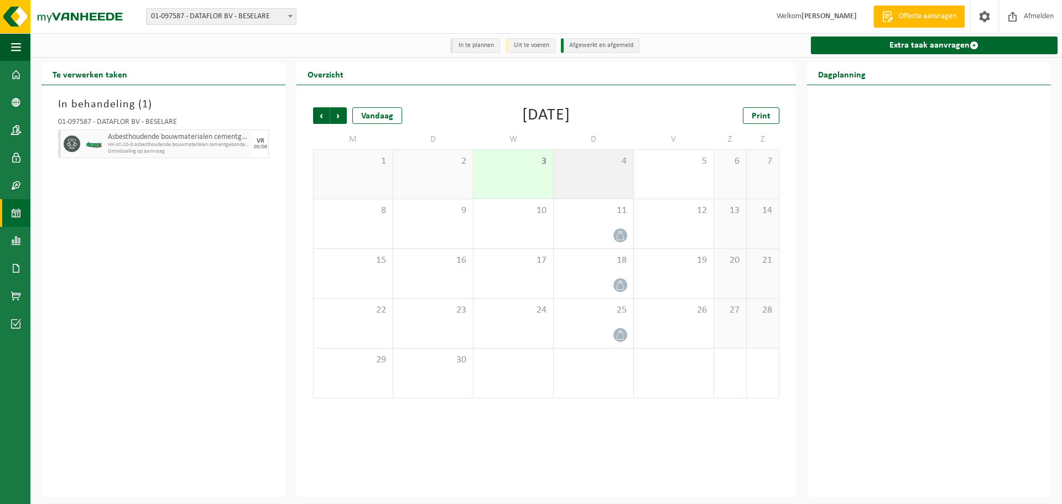 The image size is (1062, 504). I want to click on span: 7, so click(763, 161).